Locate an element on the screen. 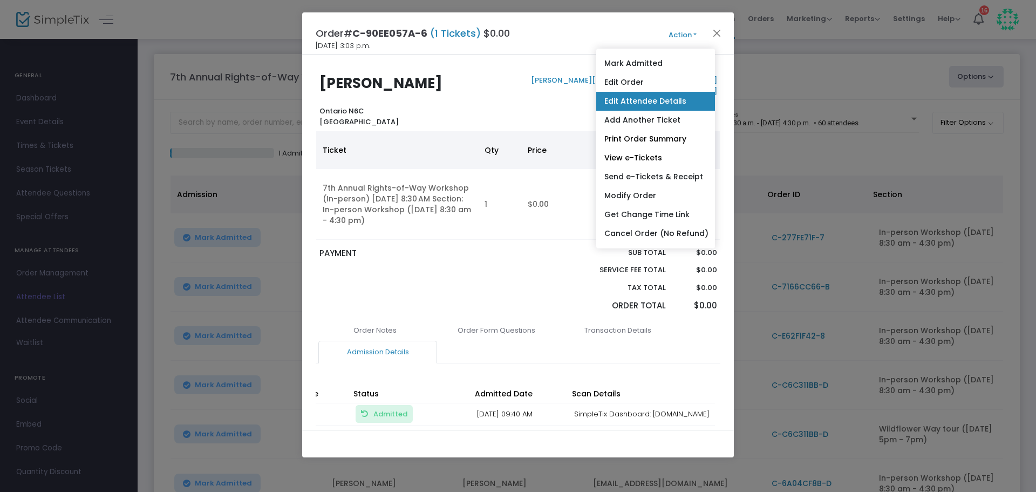 Image resolution: width=1036 pixels, height=492 pixels. a: Send e-Tickets & Receipt is located at coordinates (656, 176).